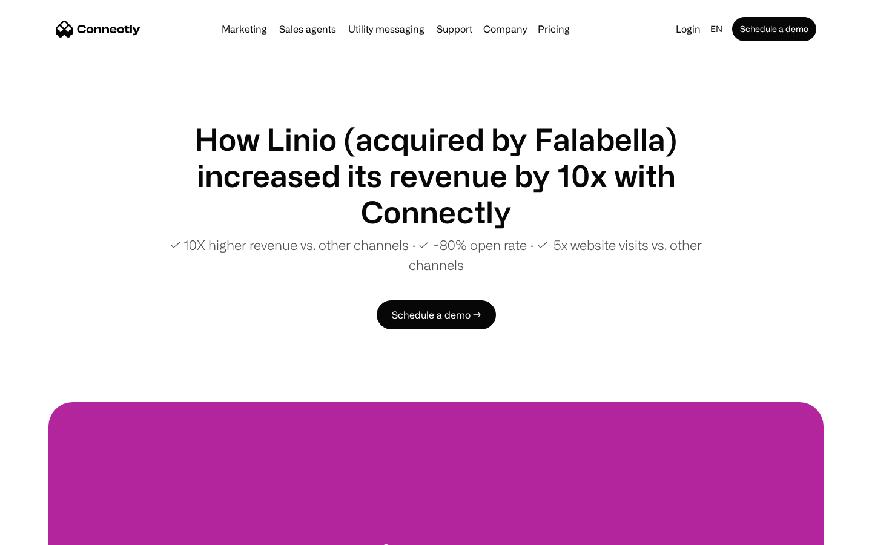  Describe the element at coordinates (436, 315) in the screenshot. I see `a: Schedule a demo →` at that location.